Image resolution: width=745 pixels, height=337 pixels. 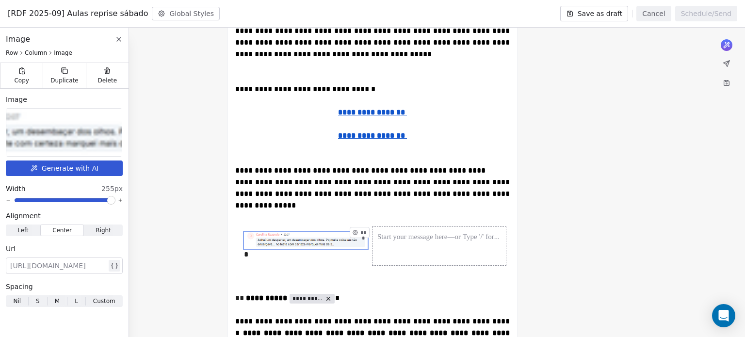 What do you see at coordinates (16, 189) in the screenshot?
I see `span: Width` at bounding box center [16, 189].